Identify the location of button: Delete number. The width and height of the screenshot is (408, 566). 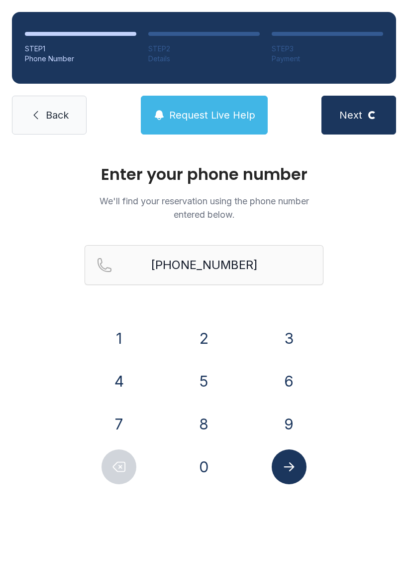
(119, 467).